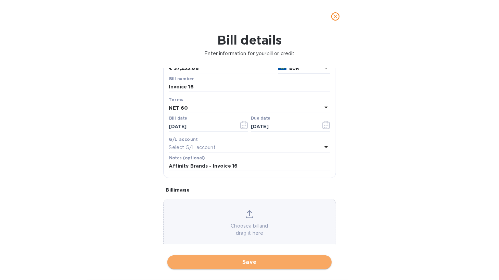 The width and height of the screenshot is (499, 280). I want to click on button: close, so click(336, 16).